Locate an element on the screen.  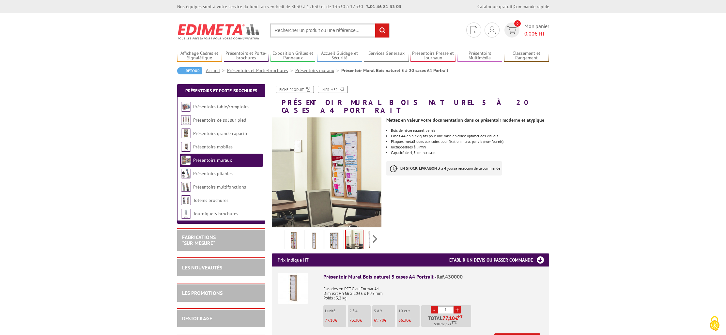
img: Présentoir Mural Bois naturel 5 cases A4 Portrait is located at coordinates (293, 289).